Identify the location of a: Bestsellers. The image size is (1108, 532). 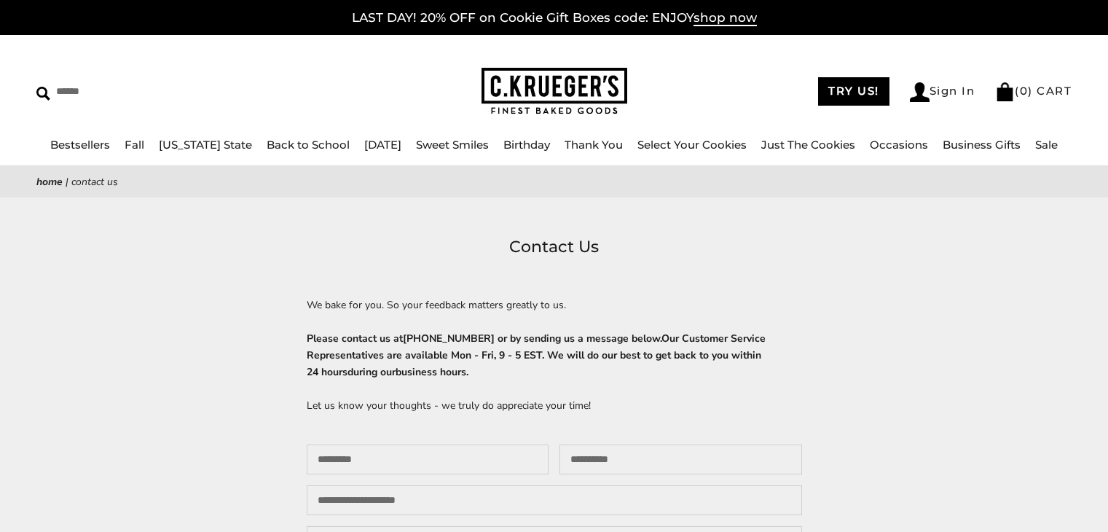
(80, 144).